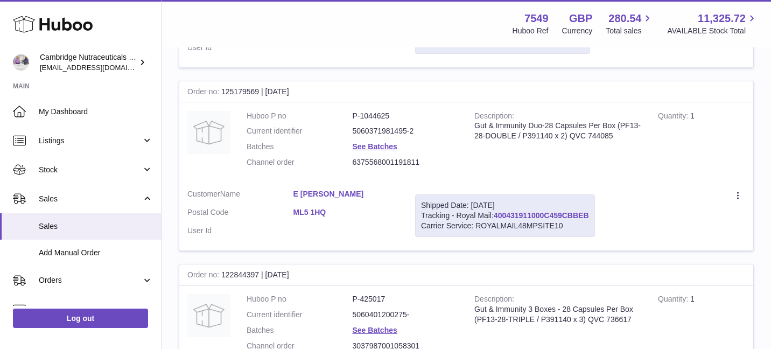  Describe the element at coordinates (630, 31) in the screenshot. I see `span: Total sales` at that location.